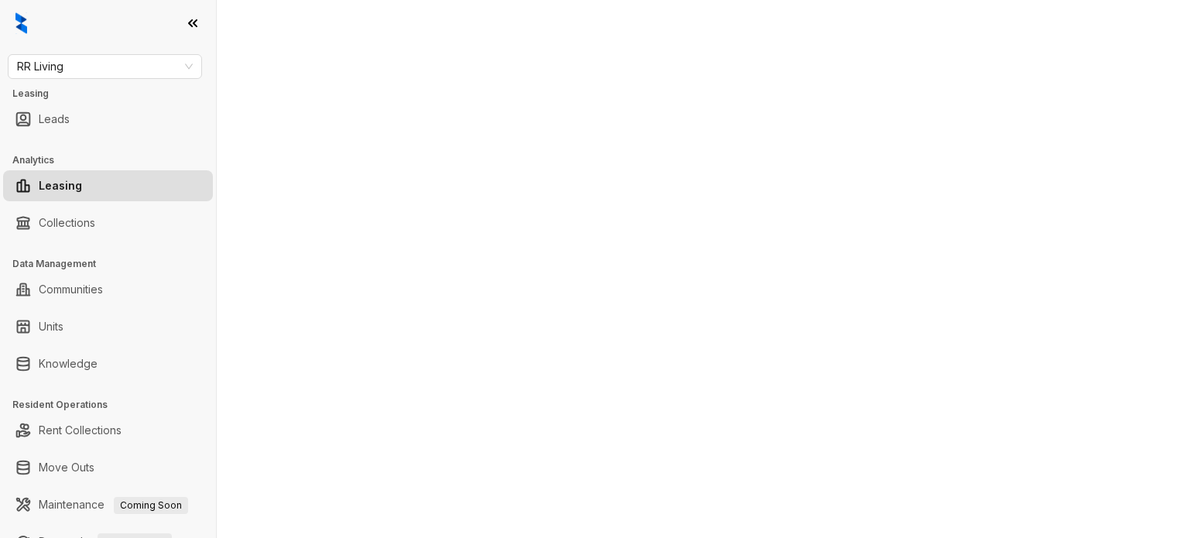 The width and height of the screenshot is (1189, 538). Describe the element at coordinates (108, 364) in the screenshot. I see `li: Knowledge` at that location.